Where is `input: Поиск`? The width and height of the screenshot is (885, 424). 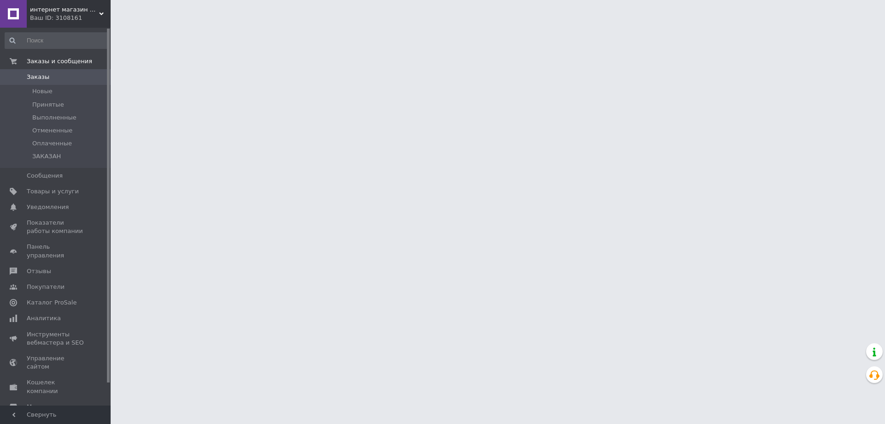
input: Поиск is located at coordinates (57, 41).